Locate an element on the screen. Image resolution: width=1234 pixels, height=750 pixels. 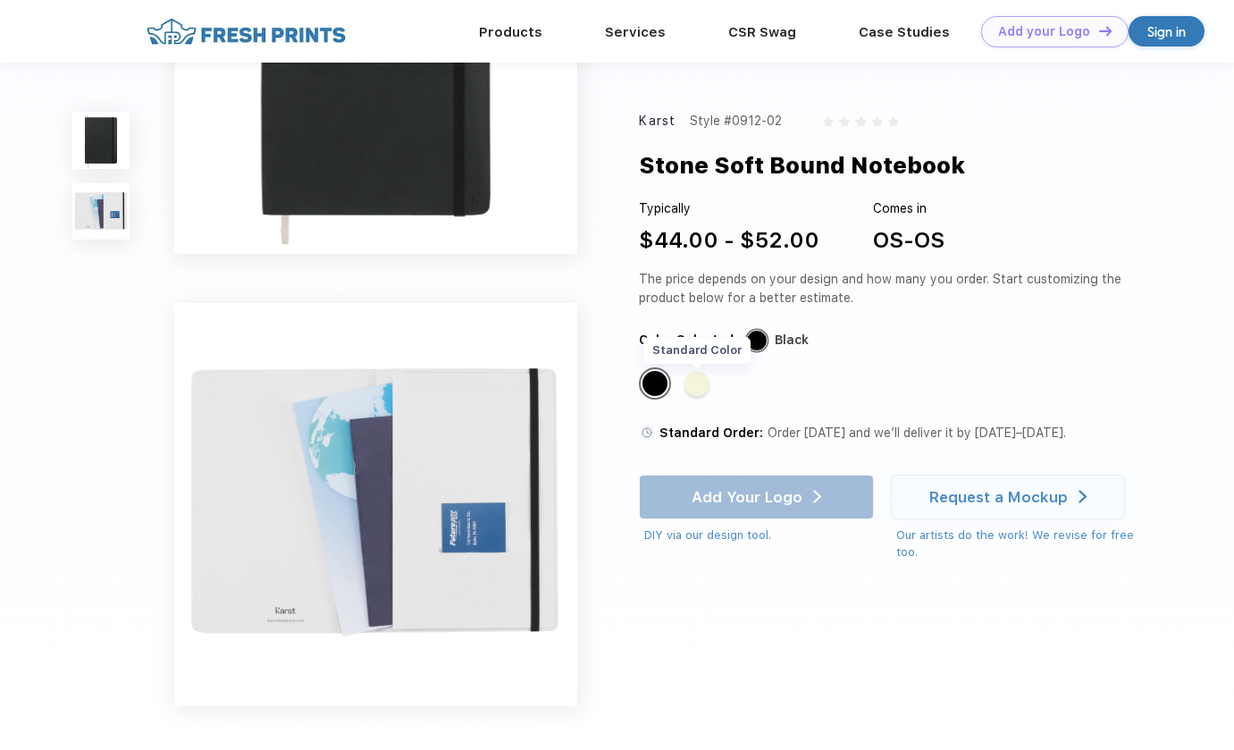
div: Add your Logo is located at coordinates (1044, 31).